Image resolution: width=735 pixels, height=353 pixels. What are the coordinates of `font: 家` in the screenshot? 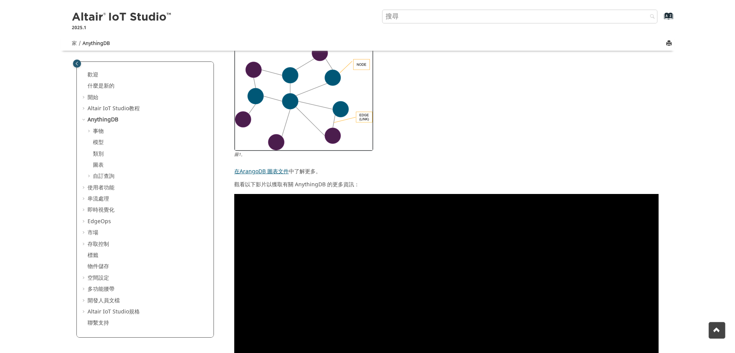 It's located at (74, 43).